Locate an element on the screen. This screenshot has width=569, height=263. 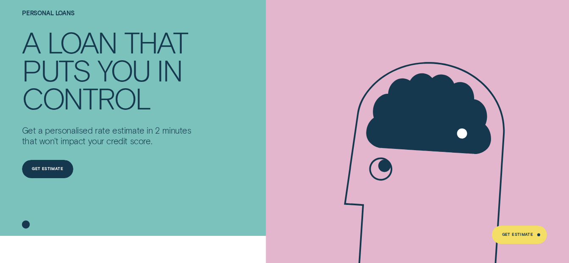
div: LOAN is located at coordinates (82, 42).